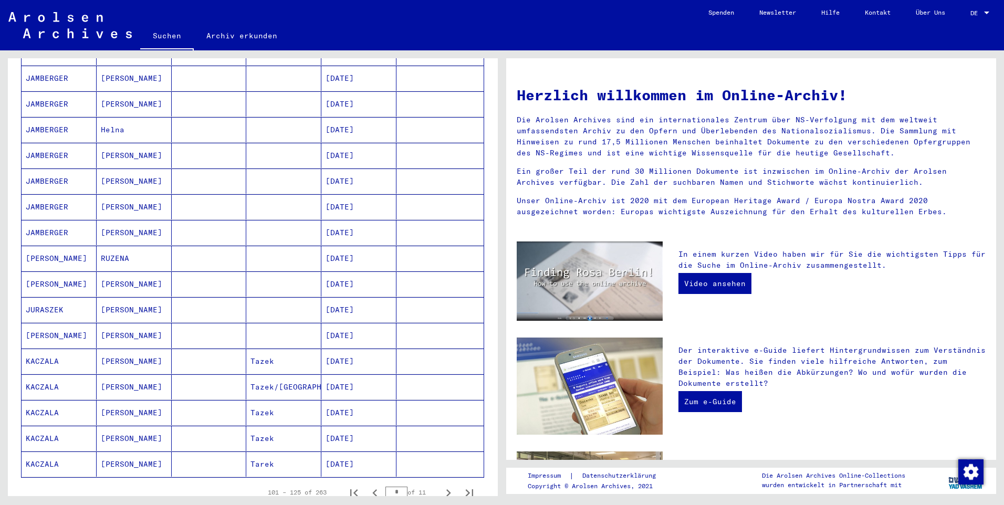 This screenshot has height=505, width=1004. What do you see at coordinates (976, 13) in the screenshot?
I see `span: DE` at bounding box center [976, 13].